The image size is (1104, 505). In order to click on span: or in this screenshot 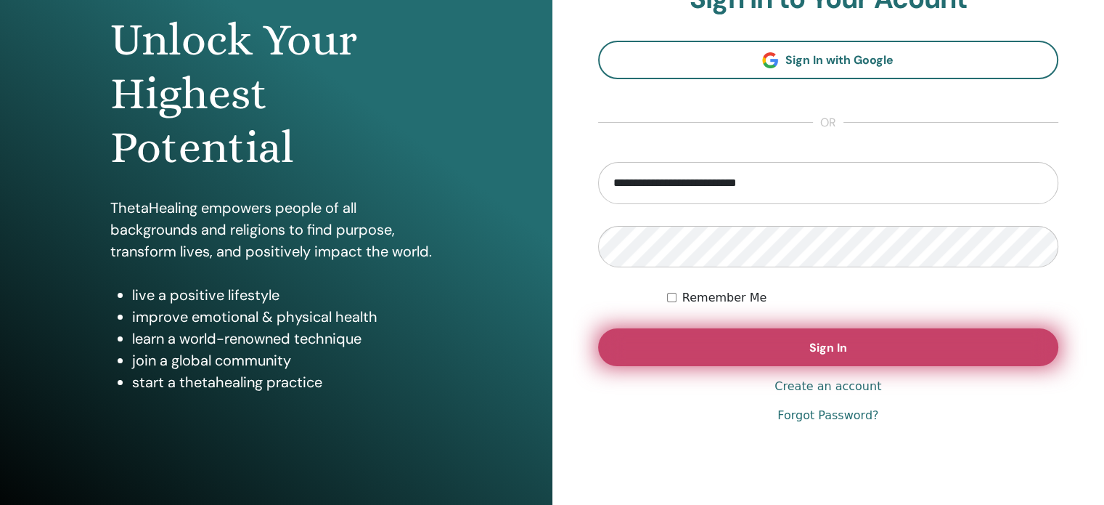, I will do `click(828, 123)`.